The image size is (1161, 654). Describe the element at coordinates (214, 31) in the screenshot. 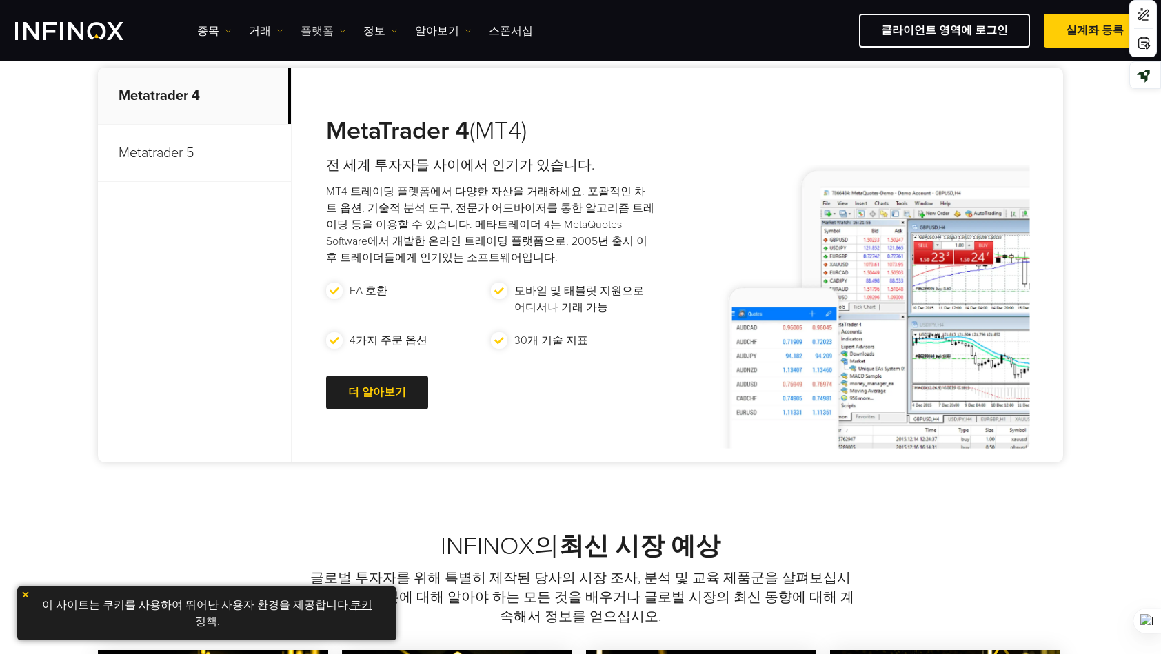

I see `a: 종목` at that location.